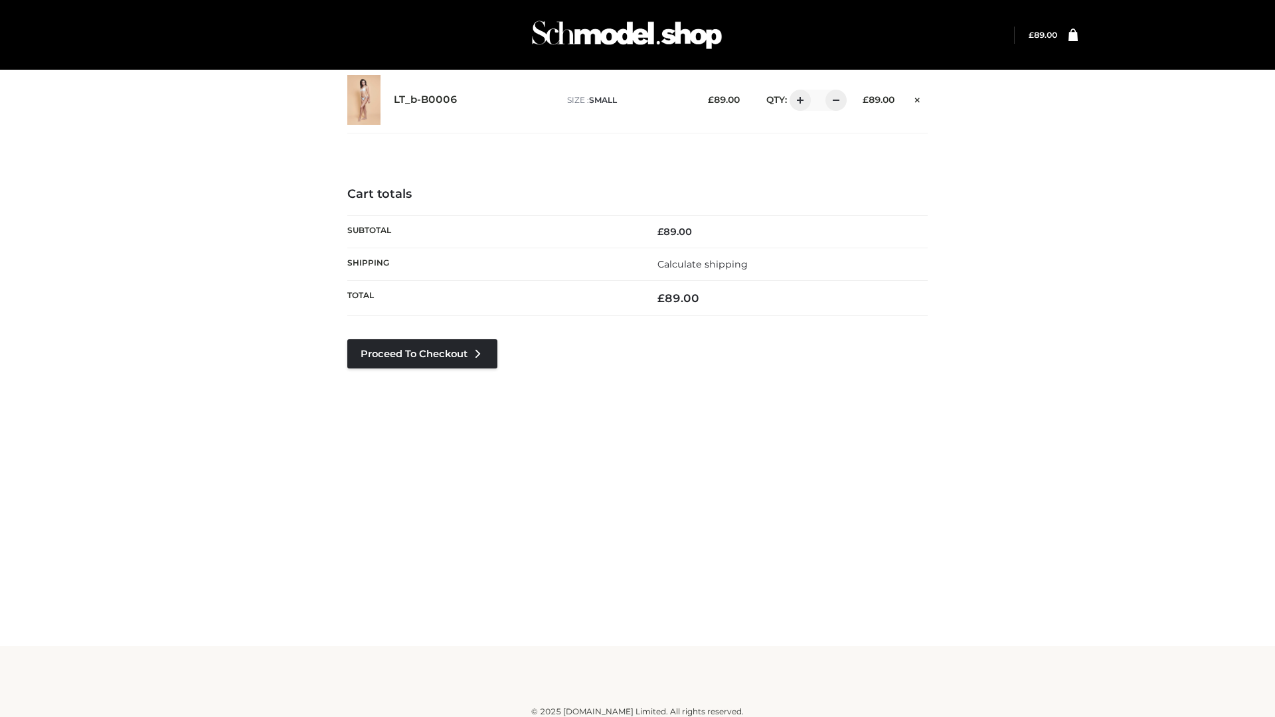 The width and height of the screenshot is (1275, 717). I want to click on h4: Cart totals, so click(638, 195).